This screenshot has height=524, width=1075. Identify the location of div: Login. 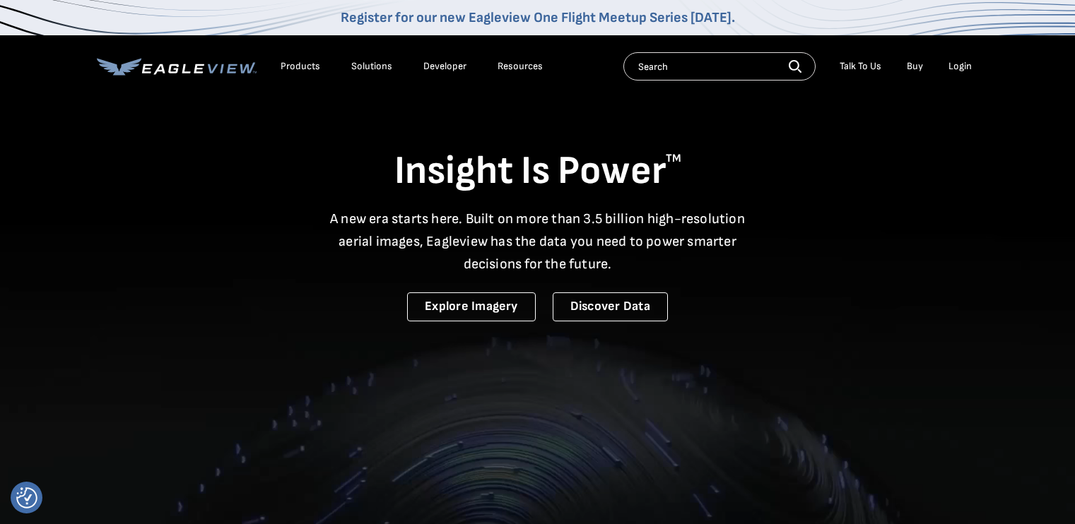
(959, 66).